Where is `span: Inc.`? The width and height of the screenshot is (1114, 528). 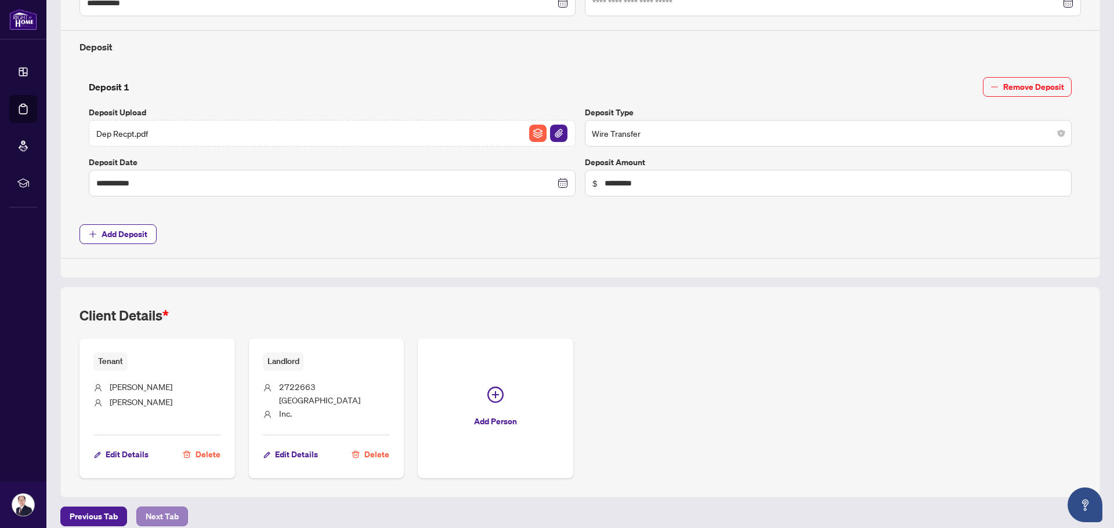 span: Inc. is located at coordinates (285, 414).